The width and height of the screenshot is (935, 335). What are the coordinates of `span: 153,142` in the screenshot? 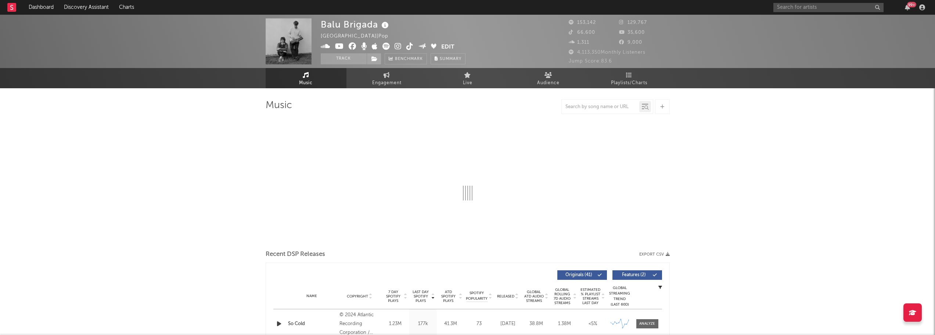 It's located at (582, 22).